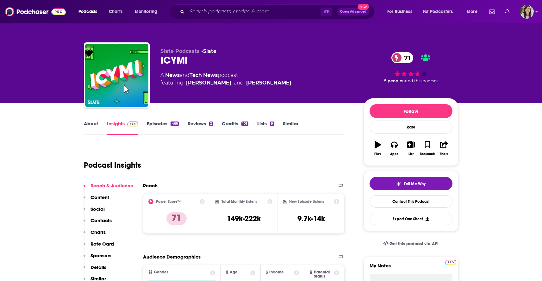 The width and height of the screenshot is (542, 281). Describe the element at coordinates (95, 235) in the screenshot. I see `button: Charts` at that location.